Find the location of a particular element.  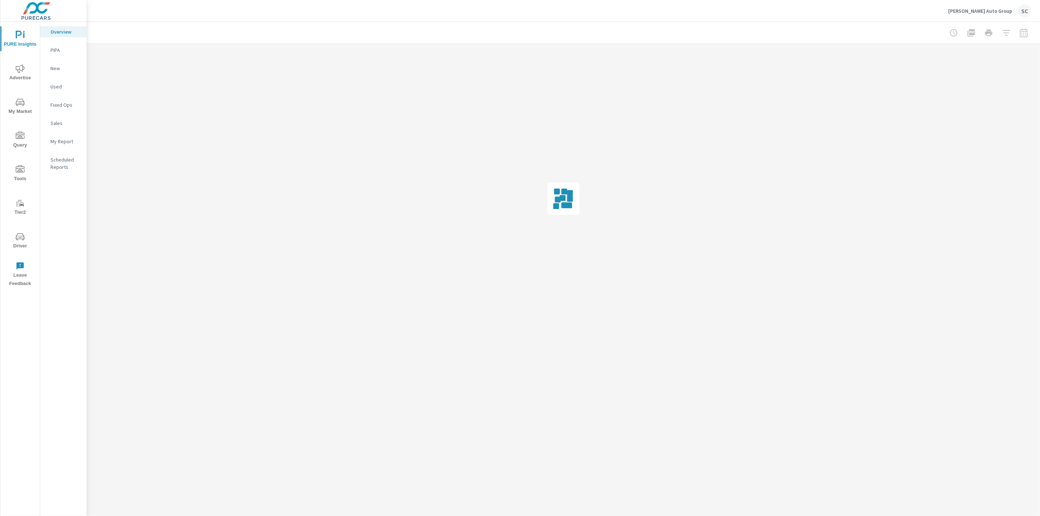

span: My Market is located at coordinates (20, 107).